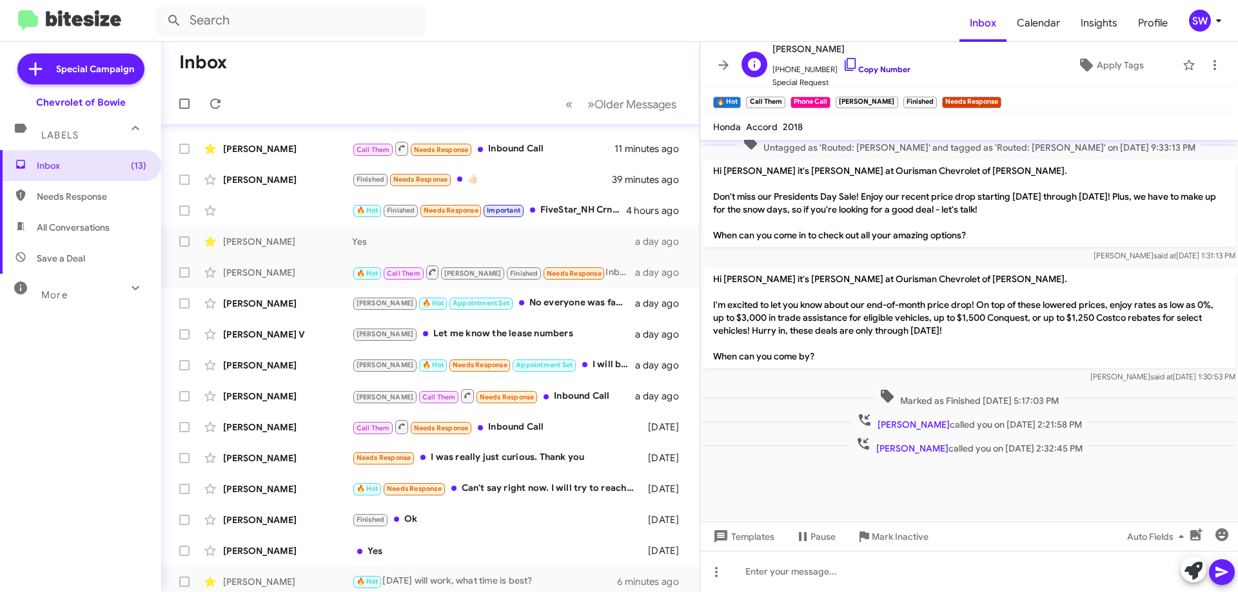  Describe the element at coordinates (892, 537) in the screenshot. I see `button: Mark Inactive` at that location.